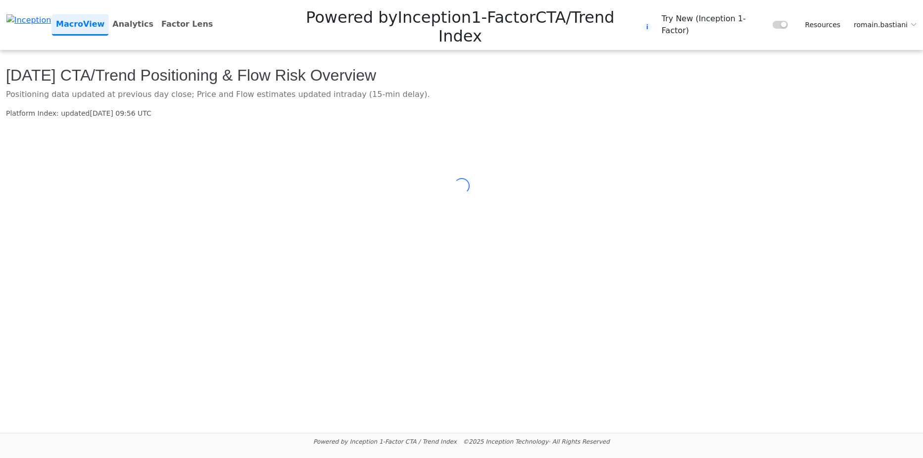  I want to click on span: i, so click(647, 27).